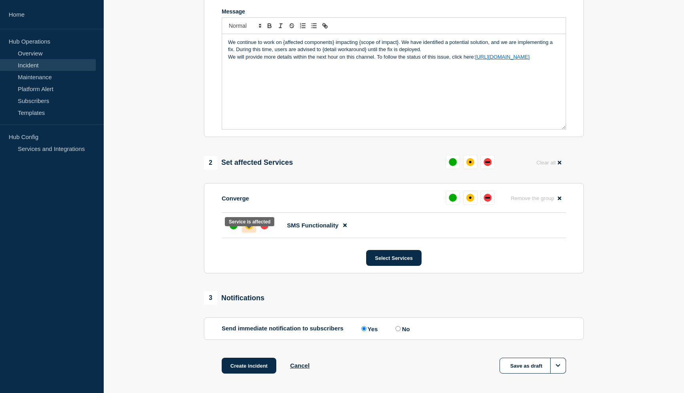 This screenshot has height=393, width=684. Describe the element at coordinates (533, 198) in the screenshot. I see `span: Remove the group` at that location.